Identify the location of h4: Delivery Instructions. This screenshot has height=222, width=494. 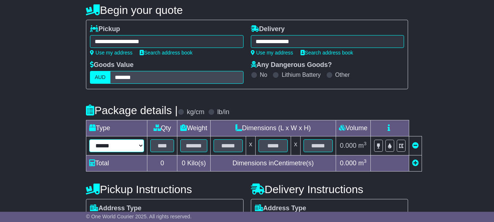
(329, 189).